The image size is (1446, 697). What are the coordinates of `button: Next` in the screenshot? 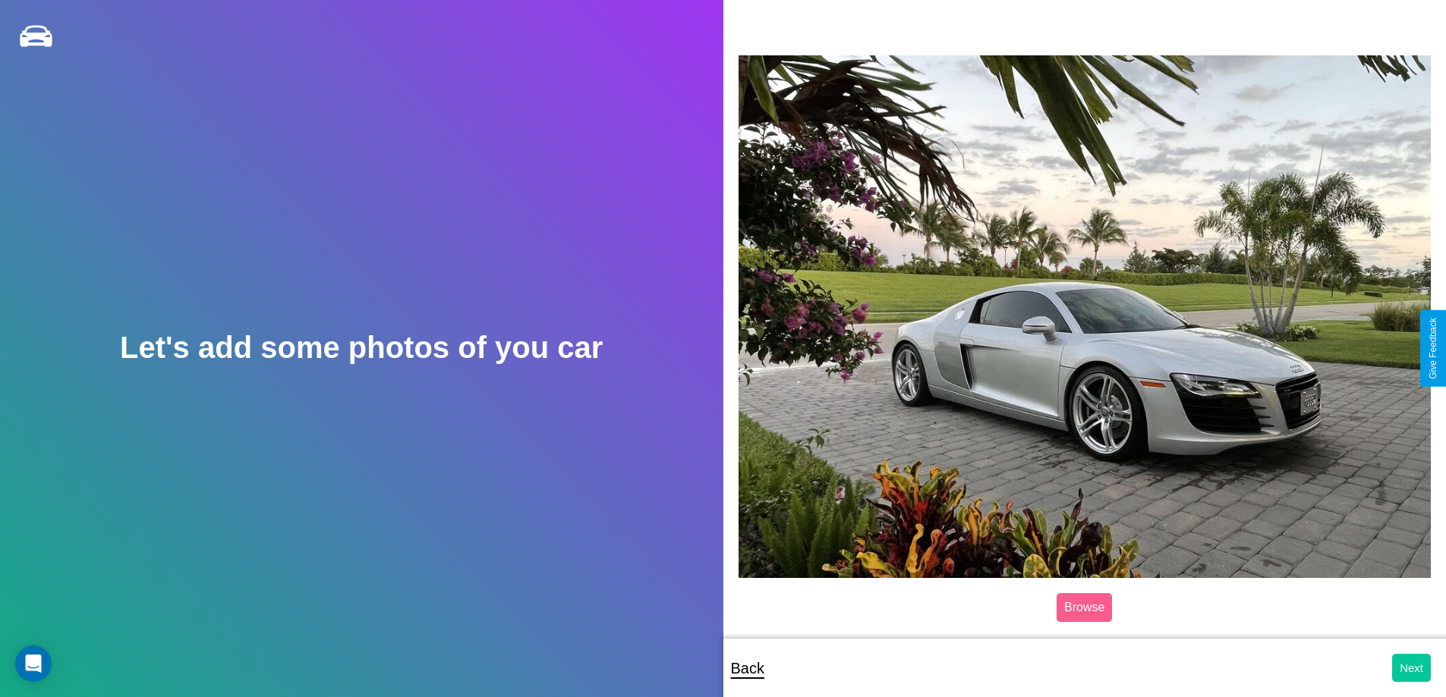 It's located at (1411, 668).